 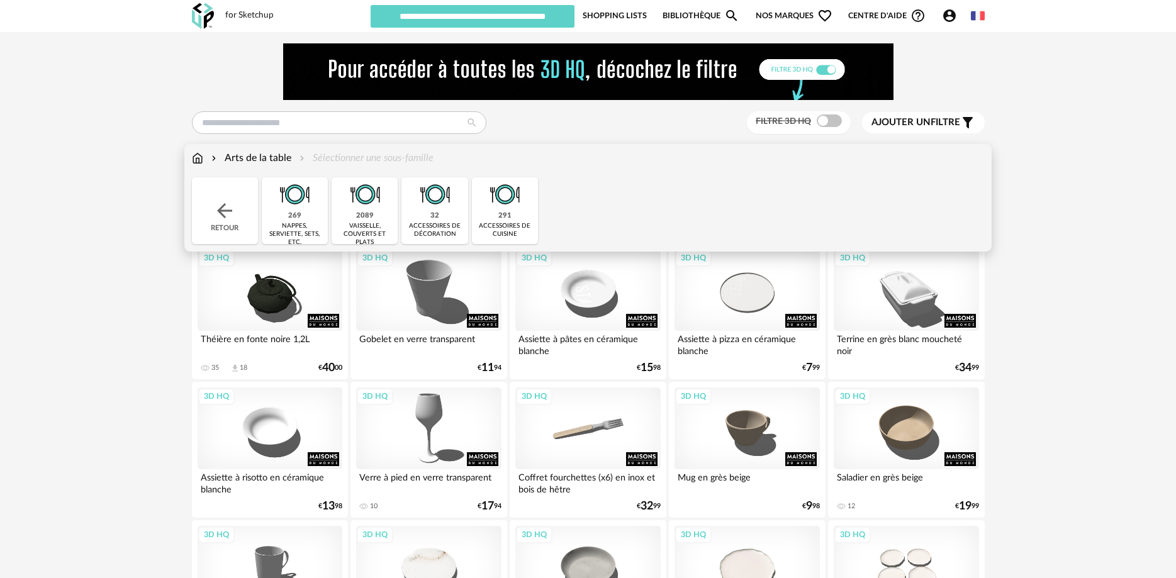 I want to click on div: 32, so click(x=435, y=216).